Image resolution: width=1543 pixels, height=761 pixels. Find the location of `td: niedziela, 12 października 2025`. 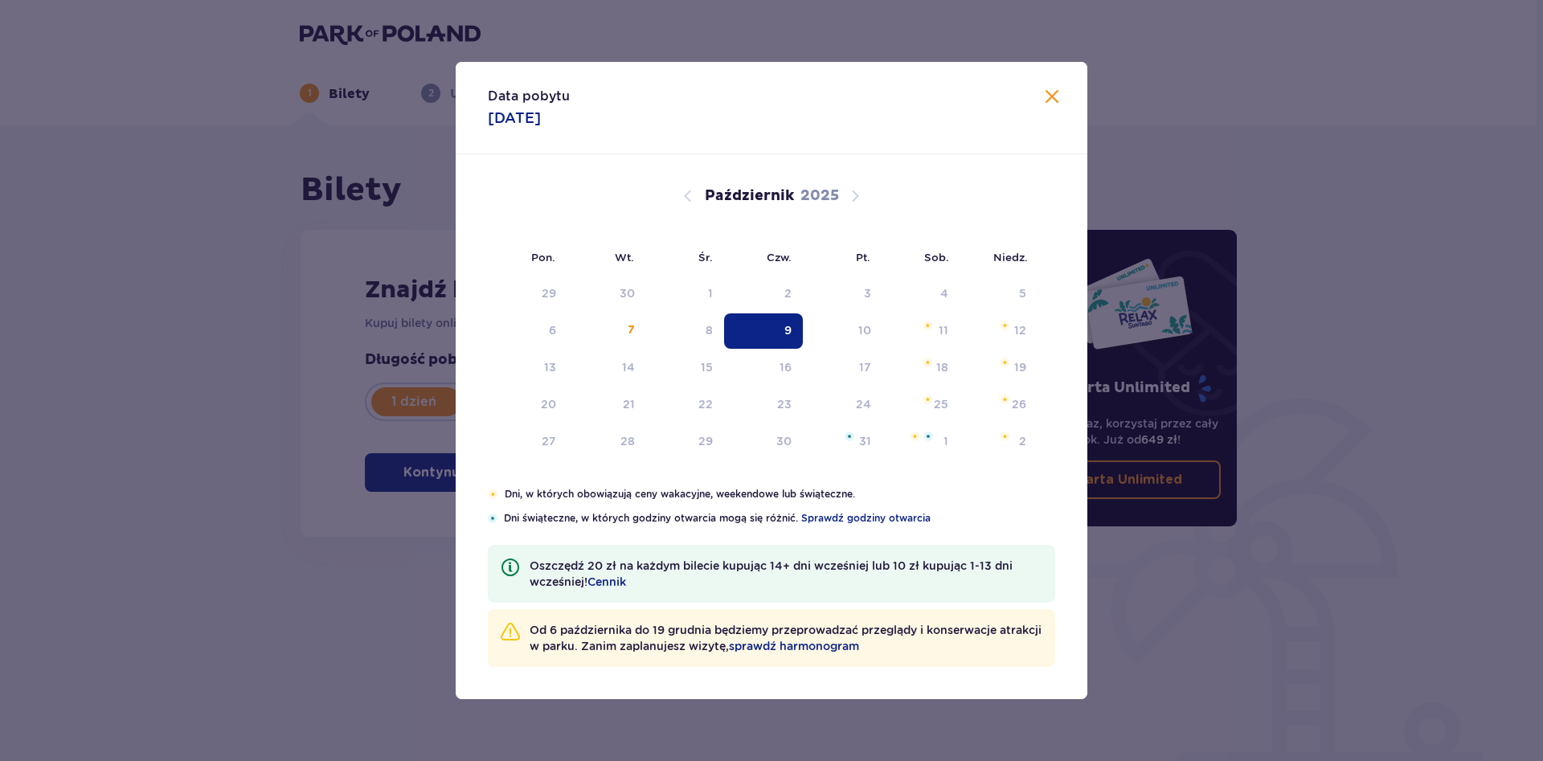

td: niedziela, 12 października 2025 is located at coordinates (998, 331).